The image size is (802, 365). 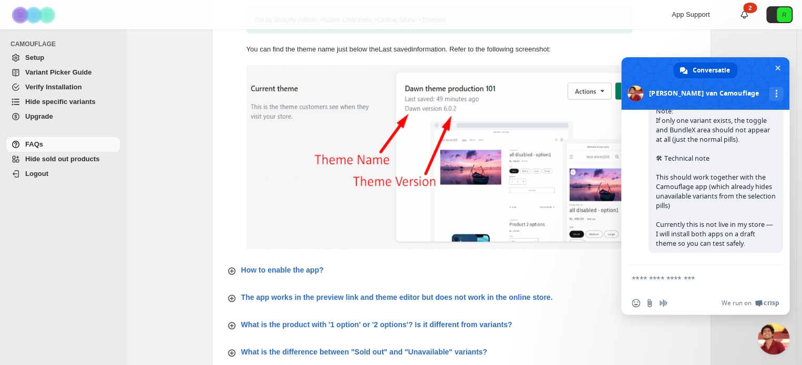 I want to click on a: Variant Picker Guide, so click(x=63, y=73).